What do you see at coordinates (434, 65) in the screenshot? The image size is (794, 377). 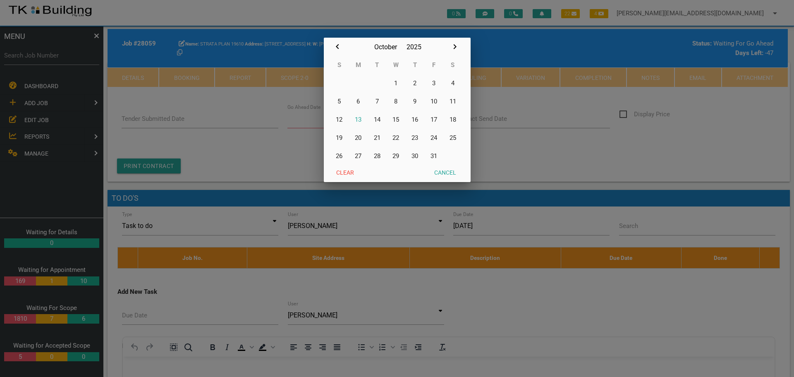 I see `abbr: Friday` at bounding box center [434, 65].